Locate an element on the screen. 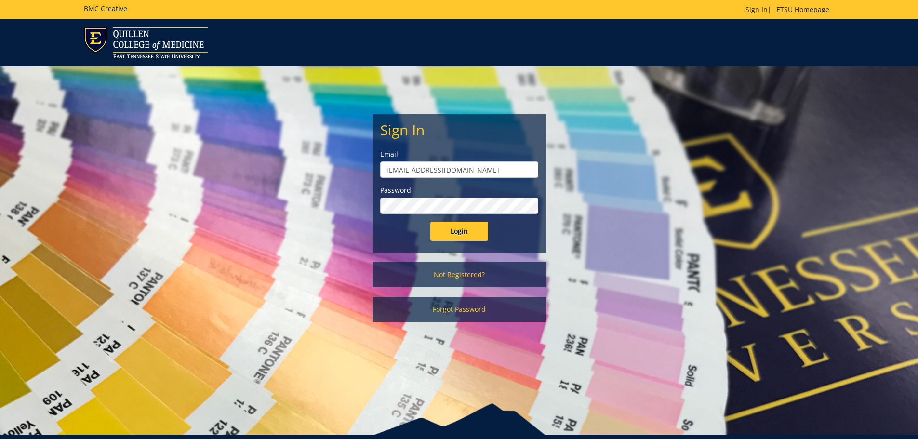 This screenshot has width=918, height=439. h2: Sign In is located at coordinates (459, 130).